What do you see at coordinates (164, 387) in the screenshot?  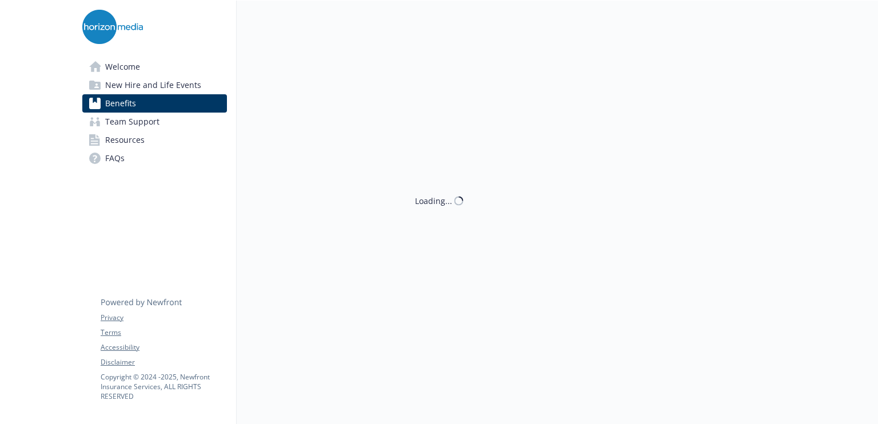 I see `p: Copyright © 2024 - 2025 , Newfront Insurance Services, ALL RIGHTS RESERVED` at bounding box center [164, 387].